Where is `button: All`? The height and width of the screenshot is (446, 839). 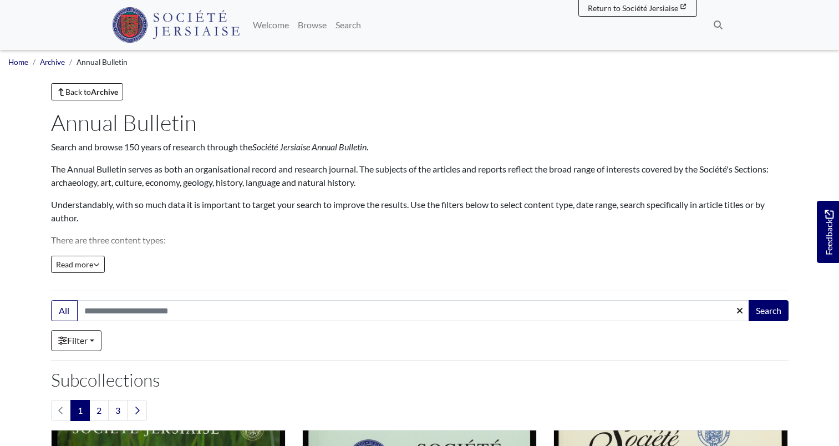 button: All is located at coordinates (64, 311).